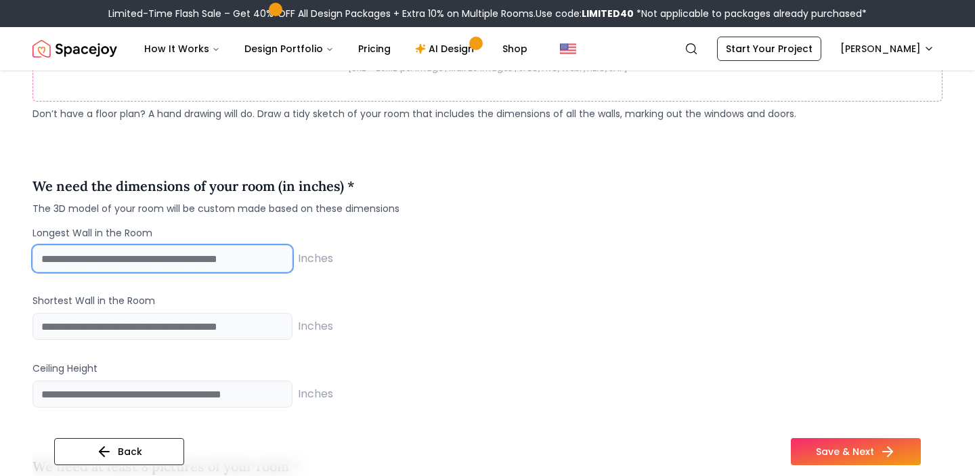  What do you see at coordinates (856, 452) in the screenshot?
I see `button: Save & Next` at bounding box center [856, 452].